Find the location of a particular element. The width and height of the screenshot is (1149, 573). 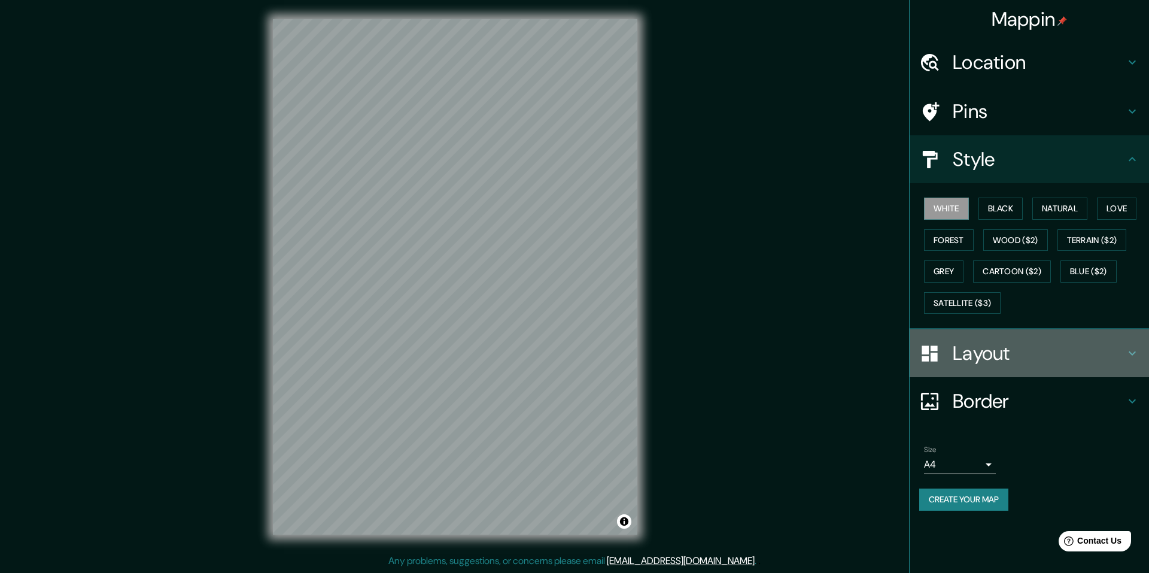

button: Black is located at coordinates (1001, 208).